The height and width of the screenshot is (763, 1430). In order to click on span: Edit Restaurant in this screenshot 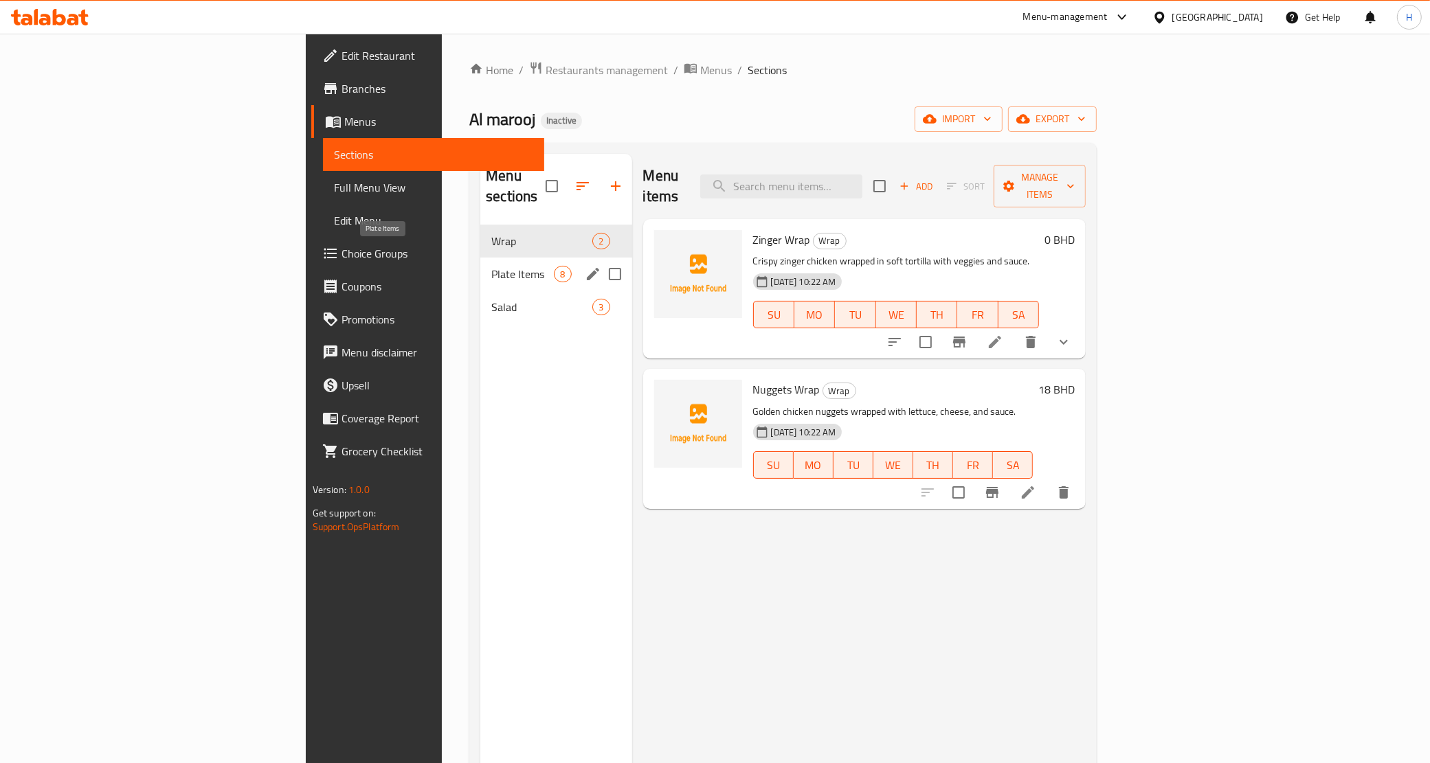, I will do `click(438, 56)`.